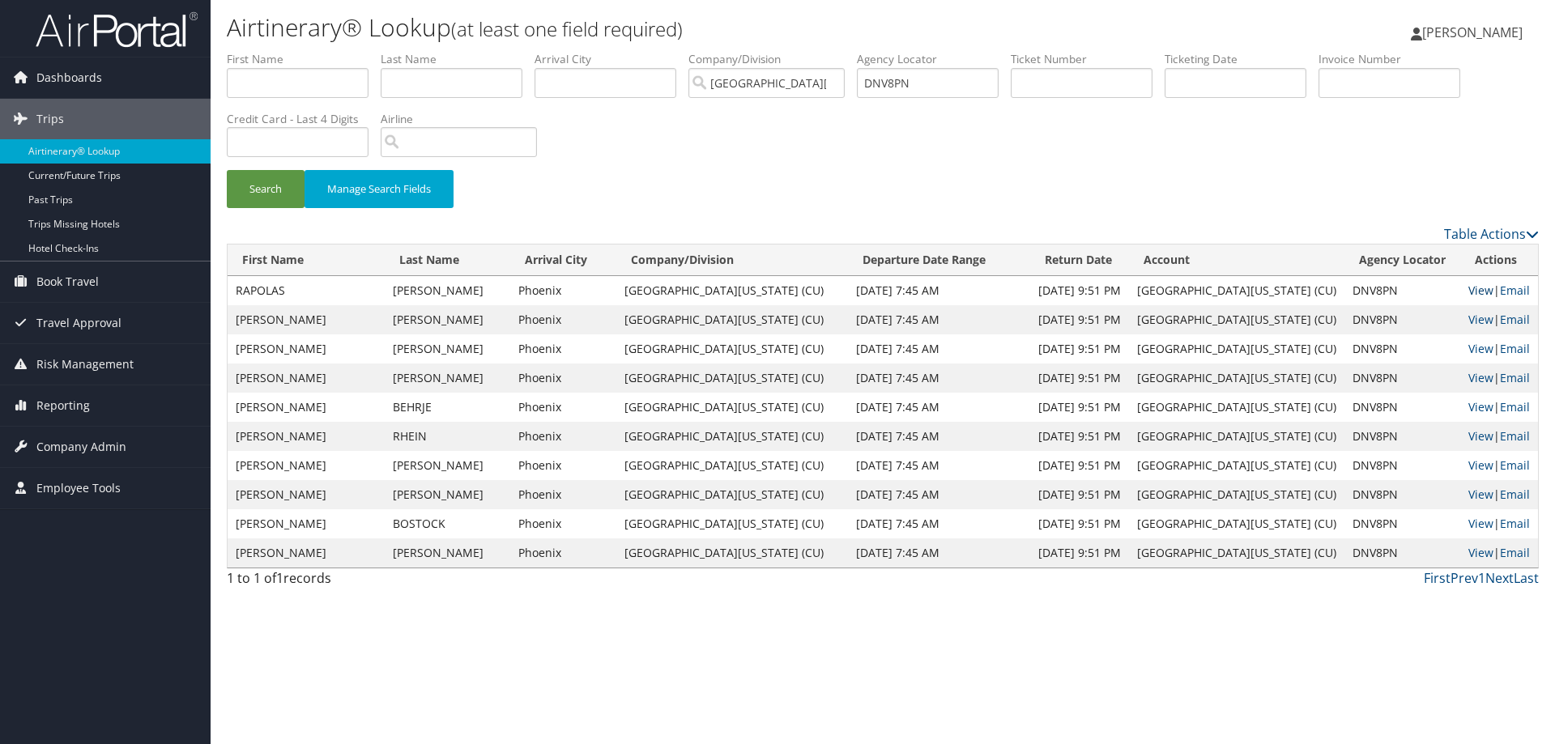 The image size is (1555, 744). Describe the element at coordinates (81, 447) in the screenshot. I see `span: Company Admin` at that location.